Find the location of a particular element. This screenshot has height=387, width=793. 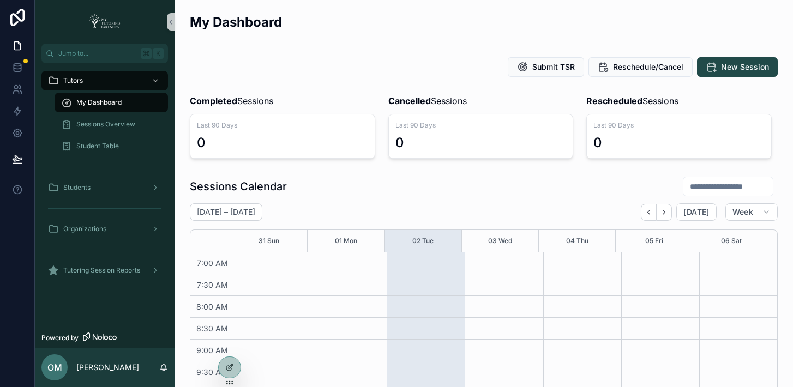

span: 9:30 AM is located at coordinates (212, 372).